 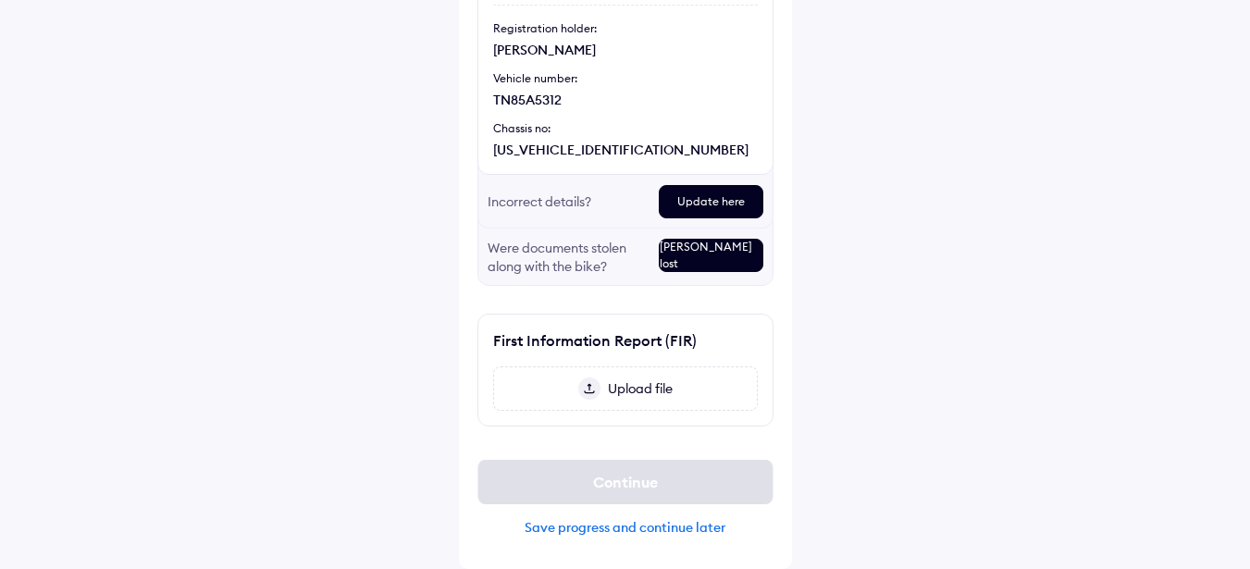 What do you see at coordinates (626, 527) in the screenshot?
I see `div: Save progress and continue later` at bounding box center [626, 527].